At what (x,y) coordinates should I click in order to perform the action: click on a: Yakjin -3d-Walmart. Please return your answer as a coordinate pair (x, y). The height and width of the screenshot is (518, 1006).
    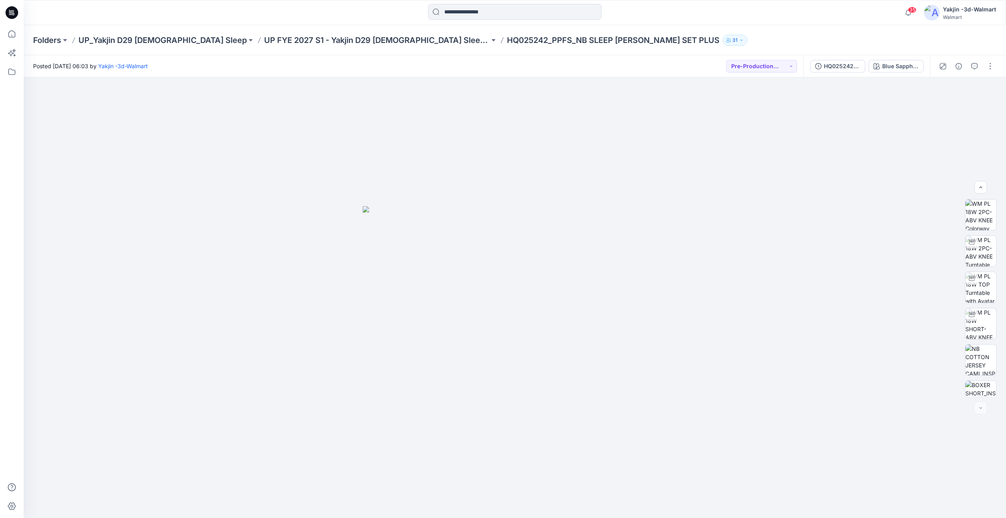
    Looking at the image, I should click on (123, 66).